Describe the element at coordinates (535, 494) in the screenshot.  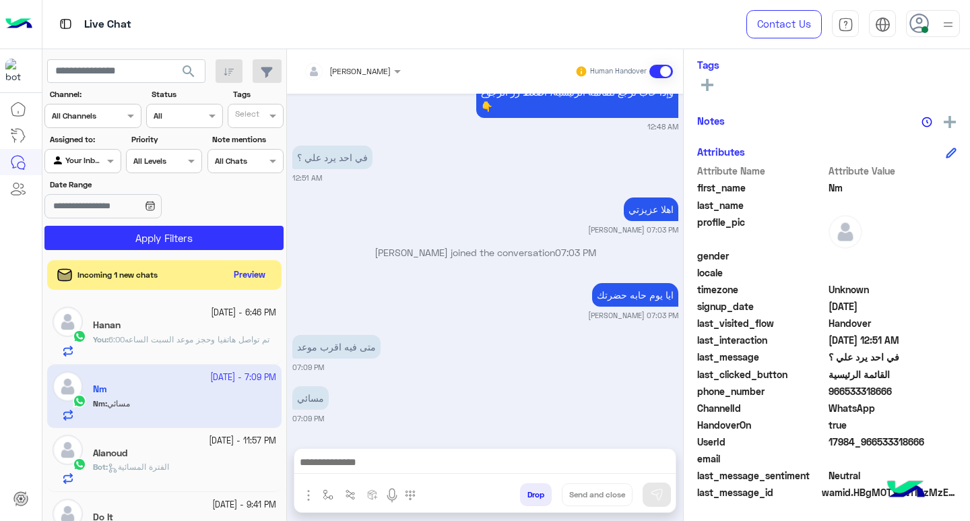
I see `button: Drop` at that location.